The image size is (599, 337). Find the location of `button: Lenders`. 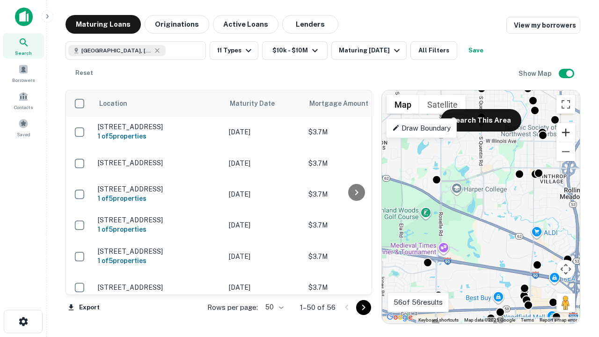

button: Lenders is located at coordinates (310, 24).